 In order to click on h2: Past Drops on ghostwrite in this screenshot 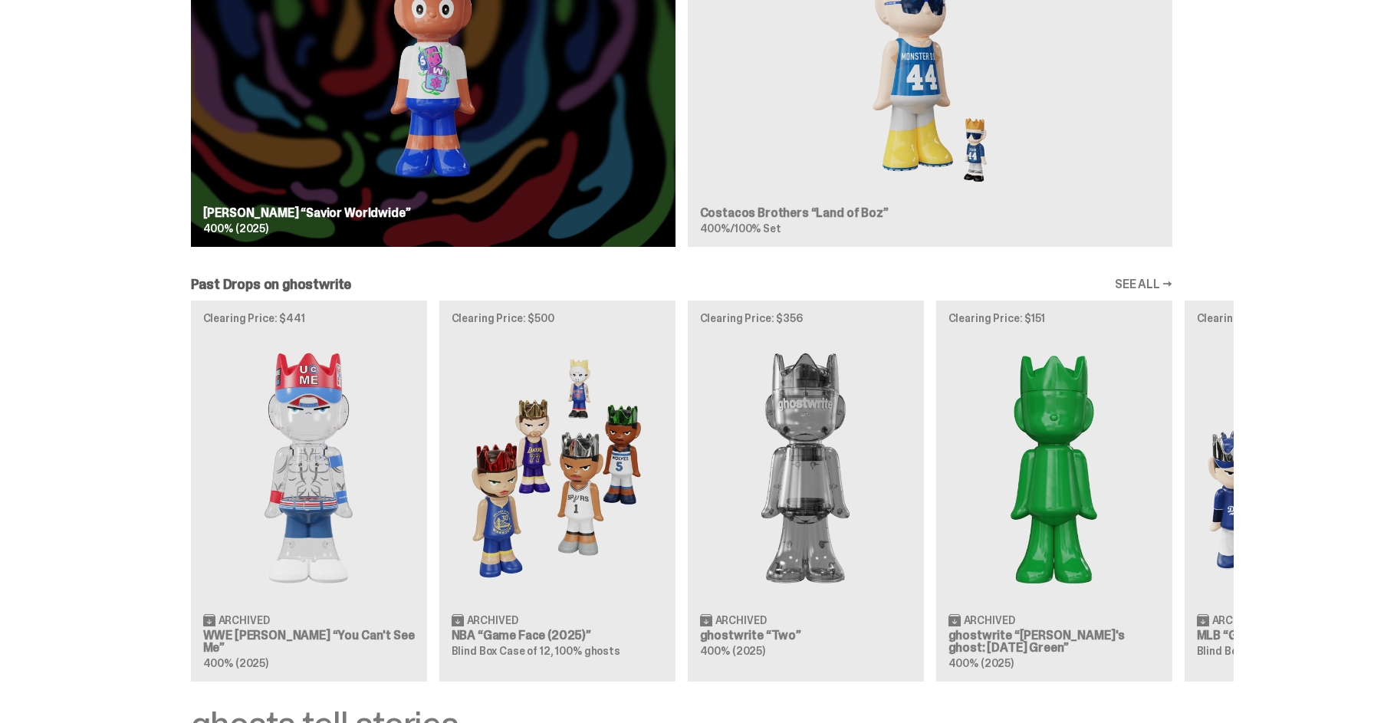, I will do `click(271, 284)`.